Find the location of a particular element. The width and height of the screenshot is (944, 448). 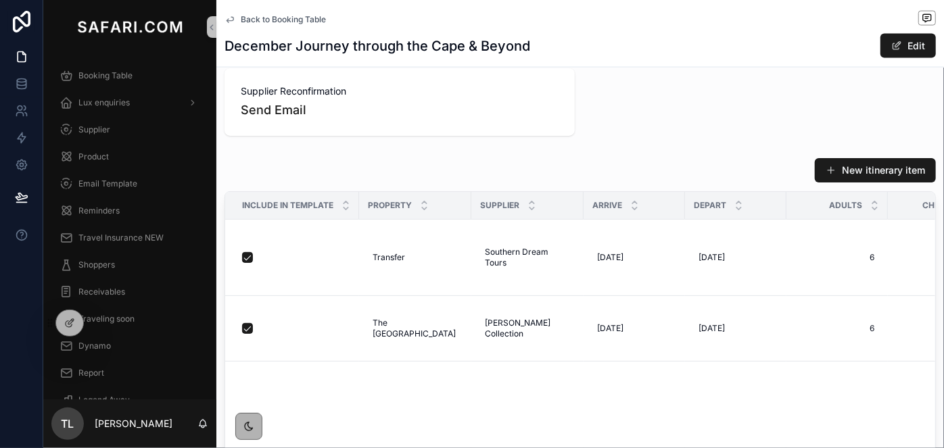

span: Traveling soon is located at coordinates (106, 319).